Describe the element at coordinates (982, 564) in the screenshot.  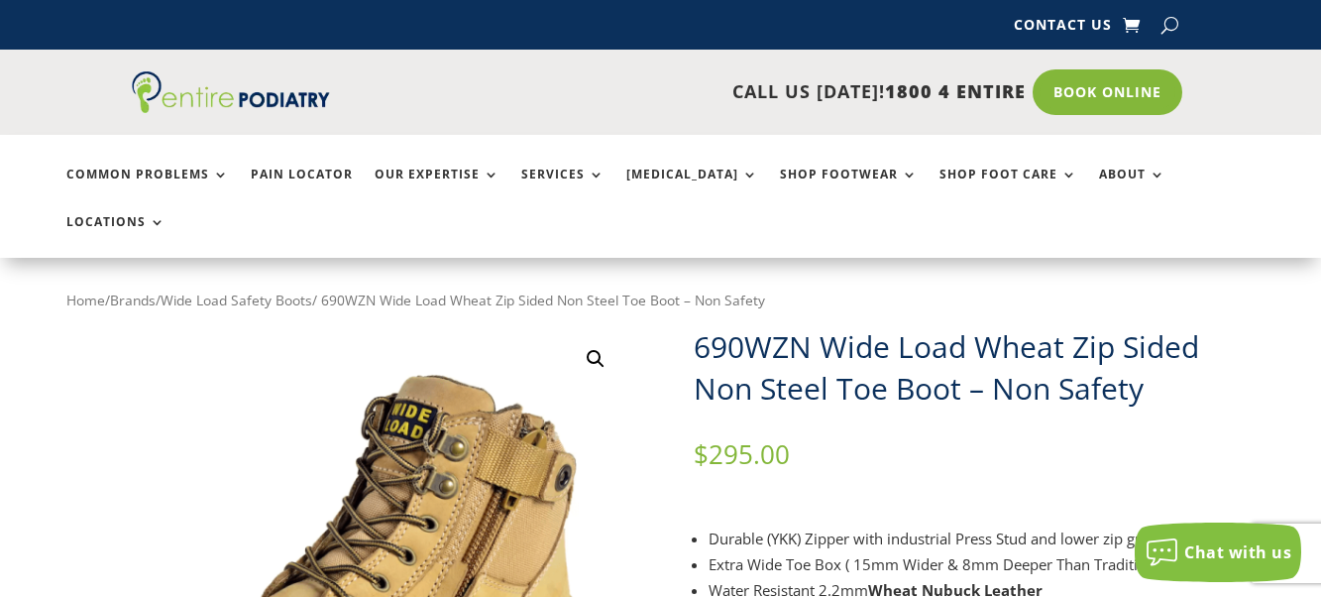
I see `li: Extra Wide Toe Box ( 15mm Wider & 8mm Deeper Than Traditional Brands)` at that location.